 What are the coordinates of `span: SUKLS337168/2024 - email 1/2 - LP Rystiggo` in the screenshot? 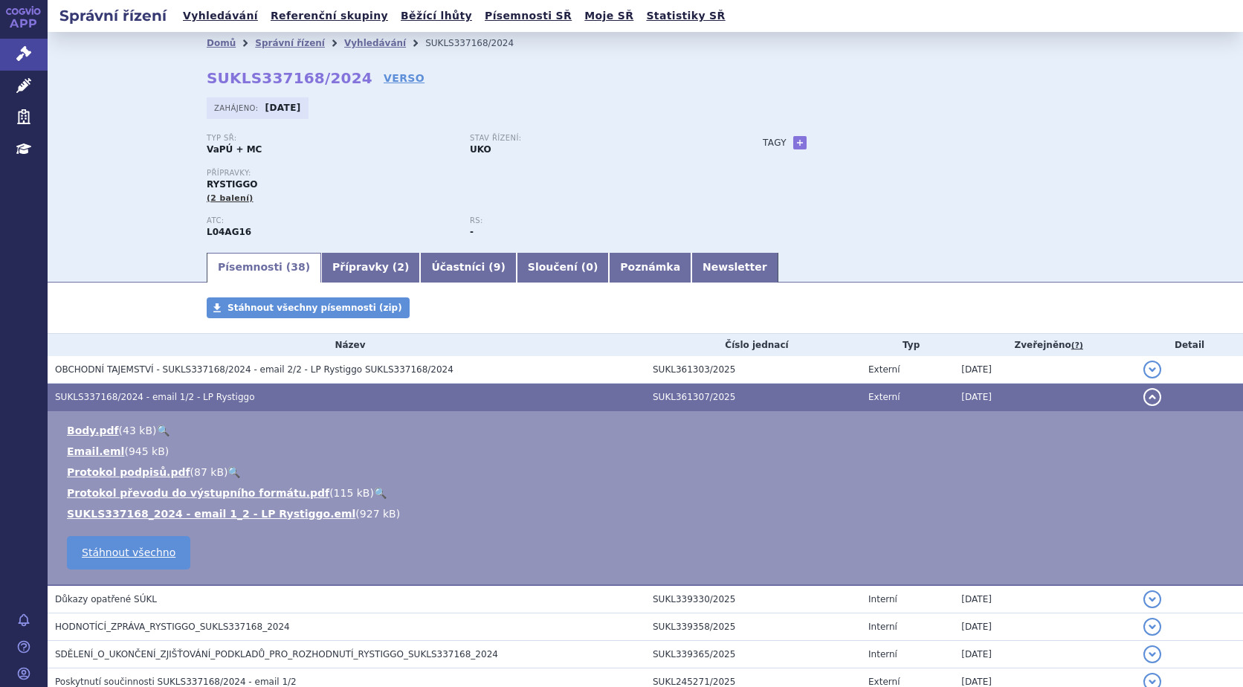 It's located at (155, 397).